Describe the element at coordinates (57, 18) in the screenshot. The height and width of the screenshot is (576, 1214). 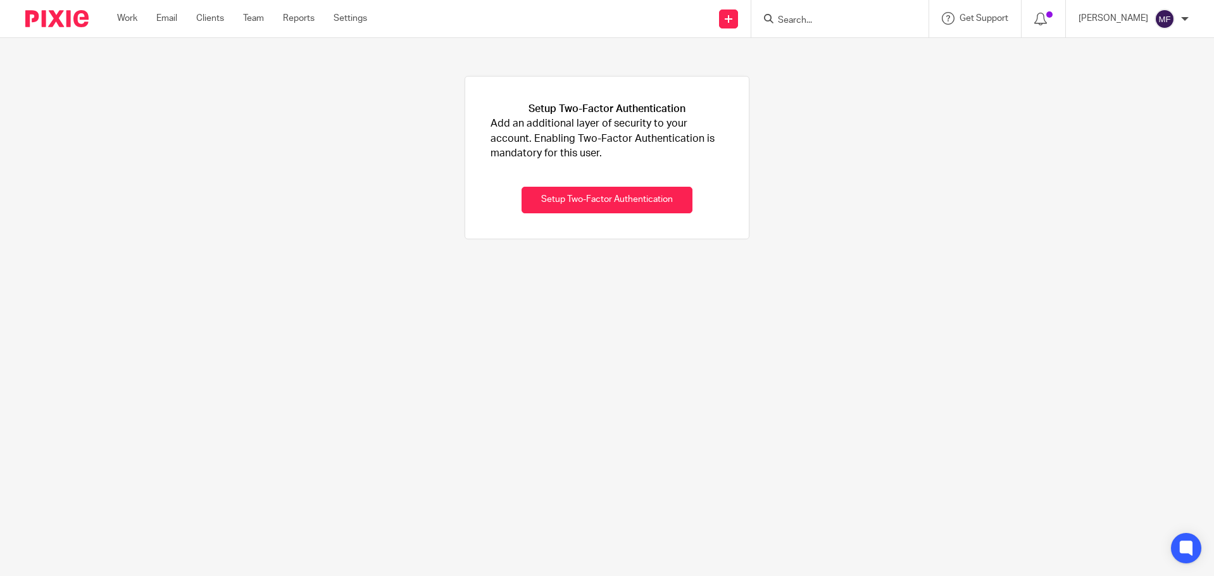
I see `img: Pixie` at that location.